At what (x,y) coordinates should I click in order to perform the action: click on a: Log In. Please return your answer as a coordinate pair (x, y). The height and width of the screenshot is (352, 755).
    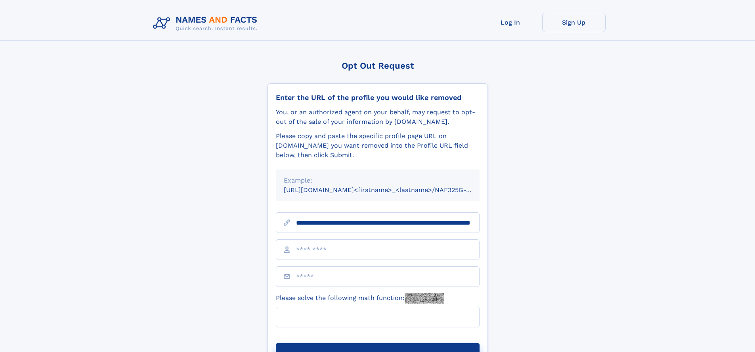
    Looking at the image, I should click on (511, 22).